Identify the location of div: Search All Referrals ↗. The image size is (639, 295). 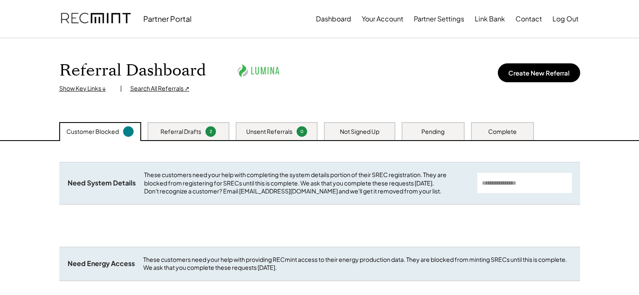
(160, 89).